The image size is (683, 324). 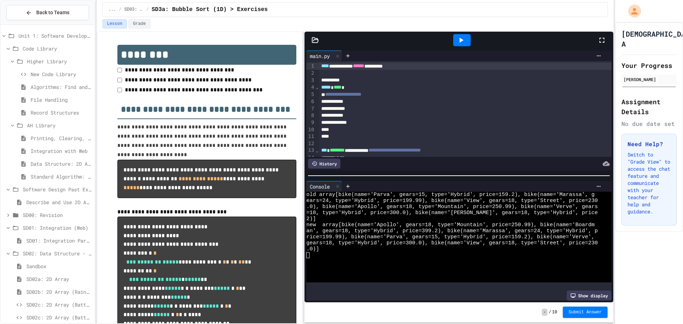 What do you see at coordinates (648, 183) in the screenshot?
I see `p: Switch to "Grade View" to access the chat feature and communicate with your teacher for help and ...` at bounding box center [648, 183].